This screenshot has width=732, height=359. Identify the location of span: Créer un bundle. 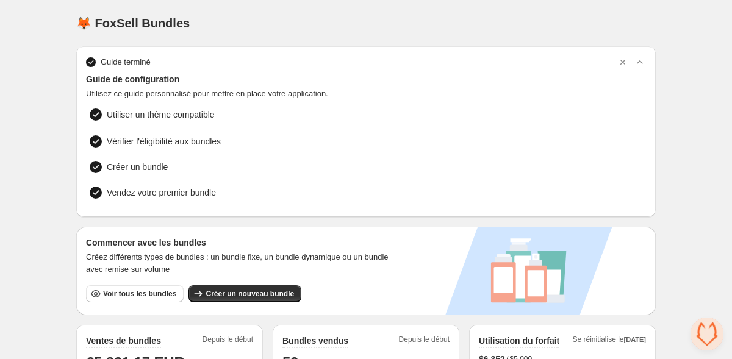
(137, 167).